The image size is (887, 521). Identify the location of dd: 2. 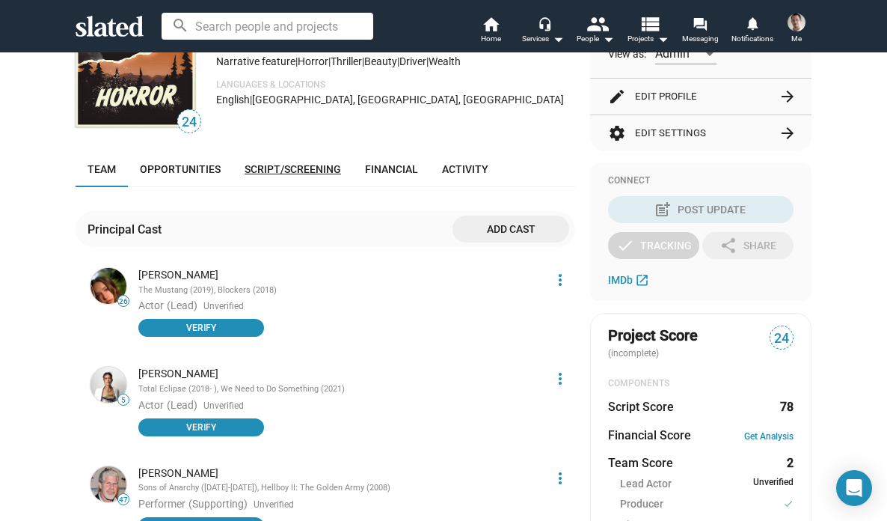
(786, 462).